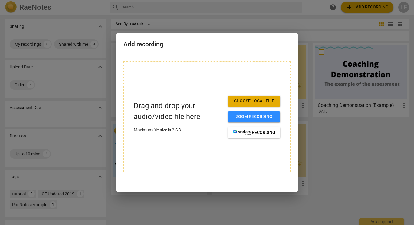 The height and width of the screenshot is (225, 414). What do you see at coordinates (207, 44) in the screenshot?
I see `h2: Add recording` at bounding box center [207, 44].